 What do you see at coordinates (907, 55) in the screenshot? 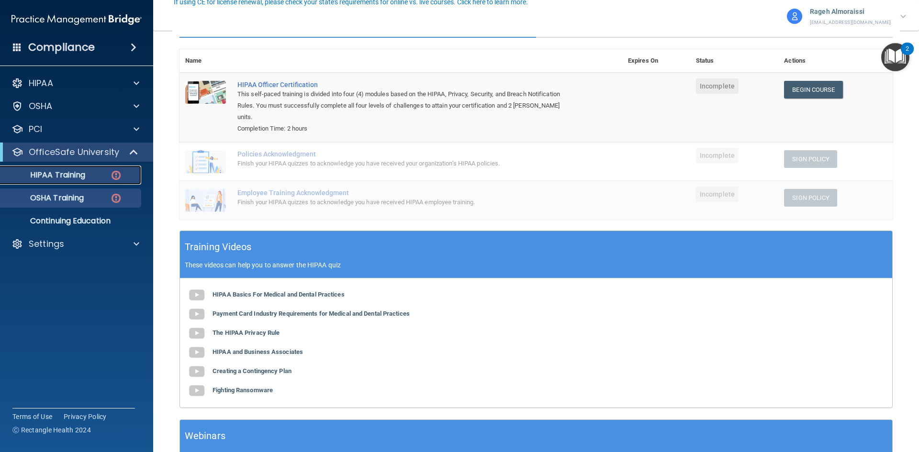
I see `div: 2` at bounding box center [907, 55].